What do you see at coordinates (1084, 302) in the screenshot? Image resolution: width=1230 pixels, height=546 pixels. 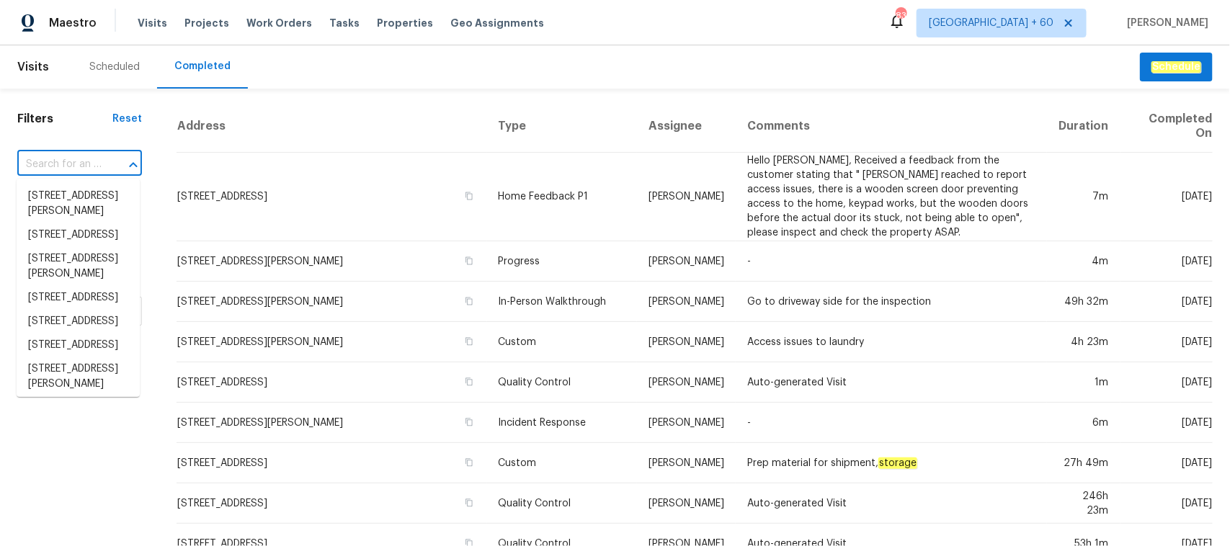 I see `td: 49h 32m` at bounding box center [1084, 302].